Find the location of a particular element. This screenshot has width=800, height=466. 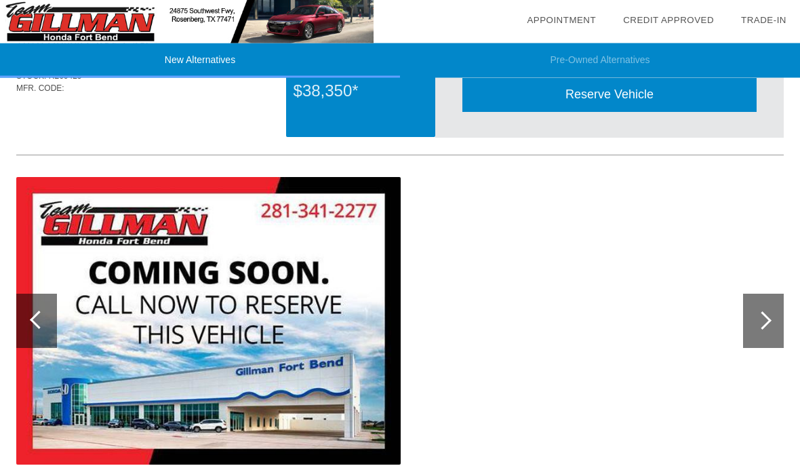

span: MFR. CODE: is located at coordinates (40, 89).